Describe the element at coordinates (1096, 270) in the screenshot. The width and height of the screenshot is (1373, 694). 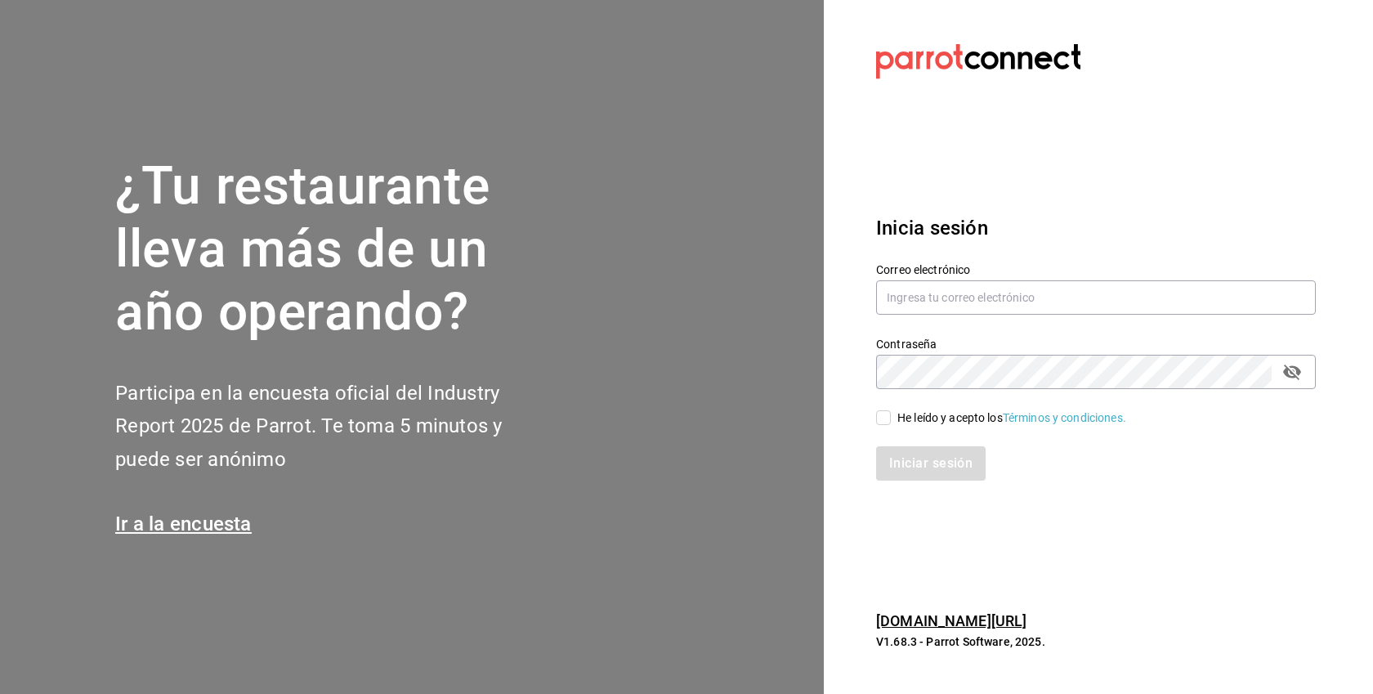
I see `label: Correo electrónico` at that location.